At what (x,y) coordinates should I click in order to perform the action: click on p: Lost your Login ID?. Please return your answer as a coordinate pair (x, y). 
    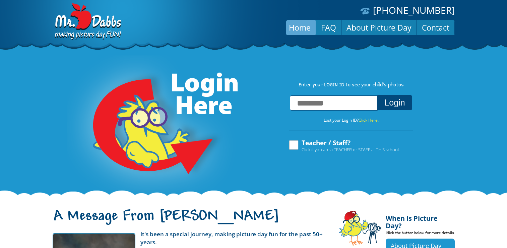
    Looking at the image, I should click on (352, 120).